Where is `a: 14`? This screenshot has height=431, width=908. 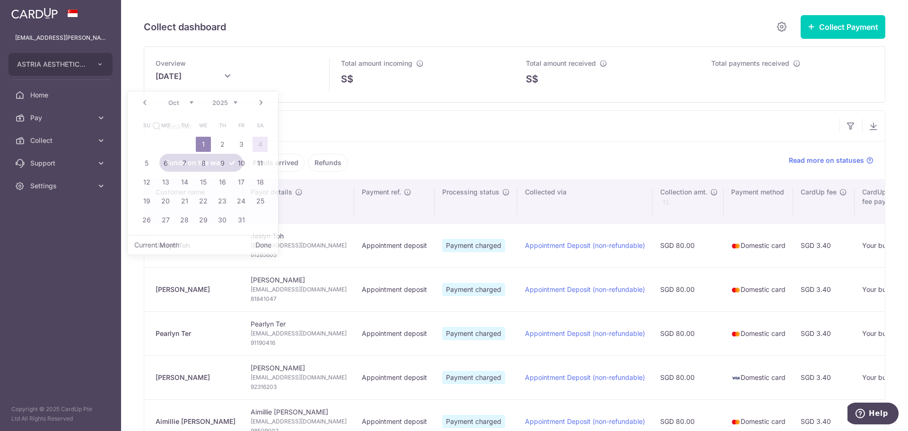
a: 14 is located at coordinates (184, 182).